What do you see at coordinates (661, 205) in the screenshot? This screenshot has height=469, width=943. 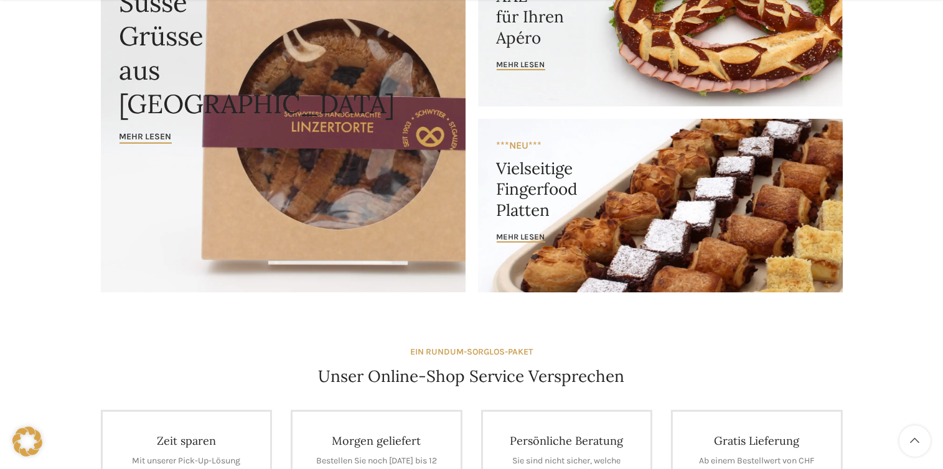 I see `a: Banner link` at bounding box center [661, 205].